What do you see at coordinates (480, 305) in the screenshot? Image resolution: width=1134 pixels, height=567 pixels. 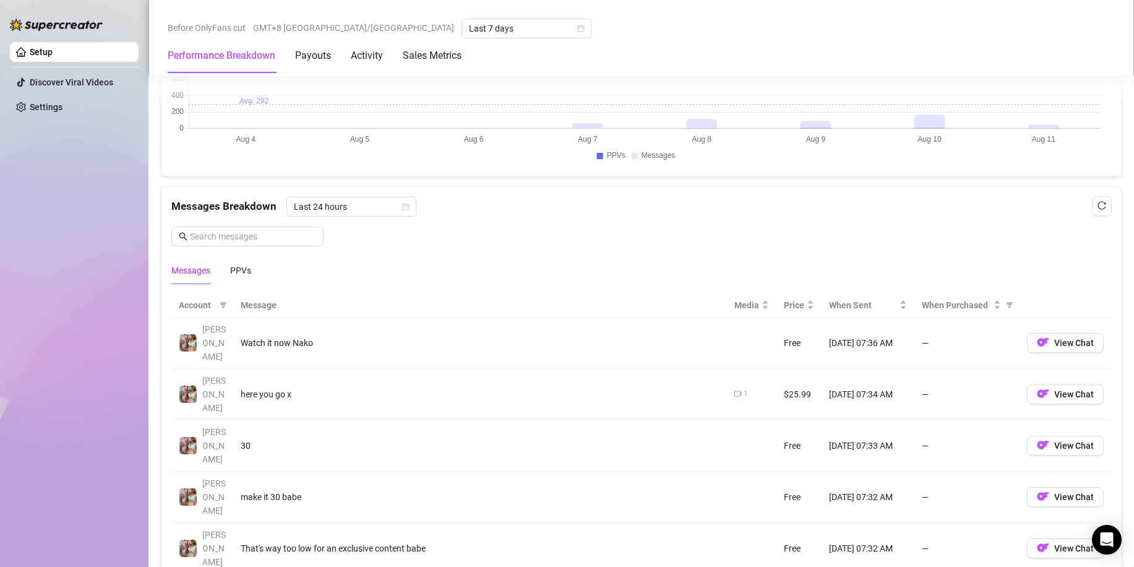 I see `th: Message` at bounding box center [480, 305].